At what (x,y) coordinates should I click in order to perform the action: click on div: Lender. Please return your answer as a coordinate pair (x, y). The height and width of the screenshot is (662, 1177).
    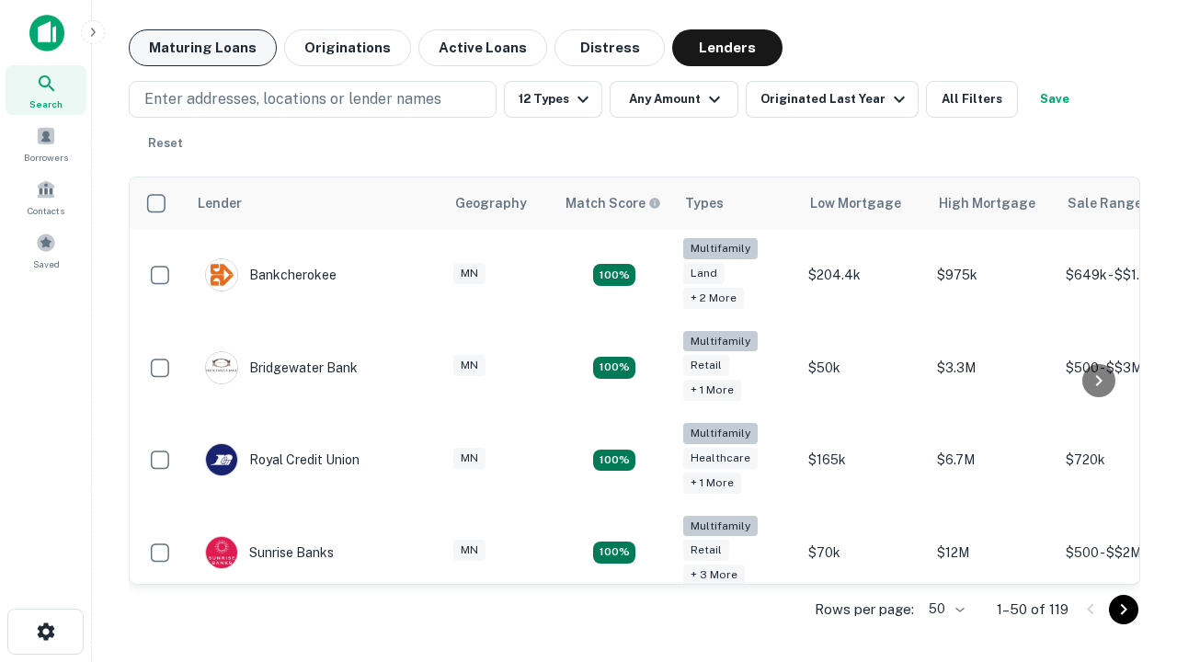
    Looking at the image, I should click on (220, 203).